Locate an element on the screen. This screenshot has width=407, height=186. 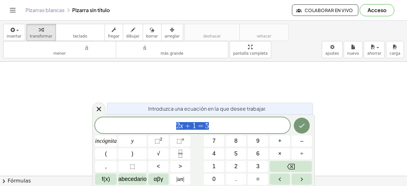
button: Dividir is located at coordinates (302, 154).